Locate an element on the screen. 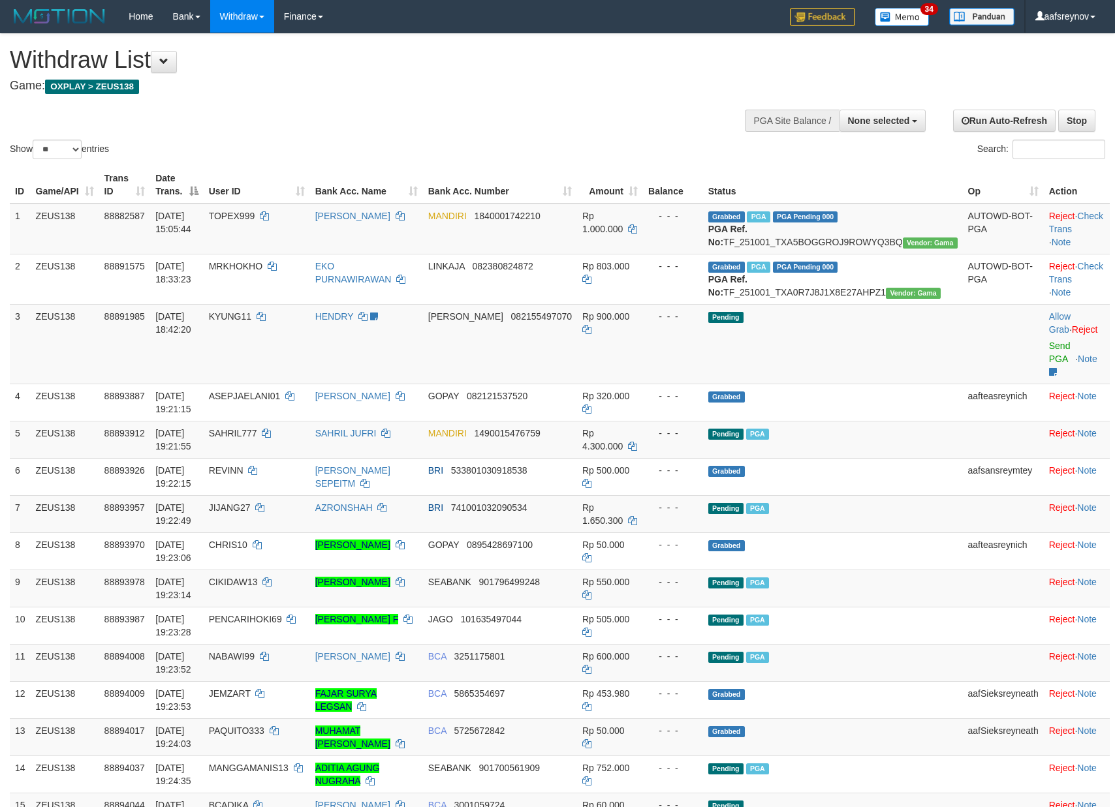 The width and height of the screenshot is (1115, 807). span: Copy 901700561909 to clipboard is located at coordinates (509, 768).